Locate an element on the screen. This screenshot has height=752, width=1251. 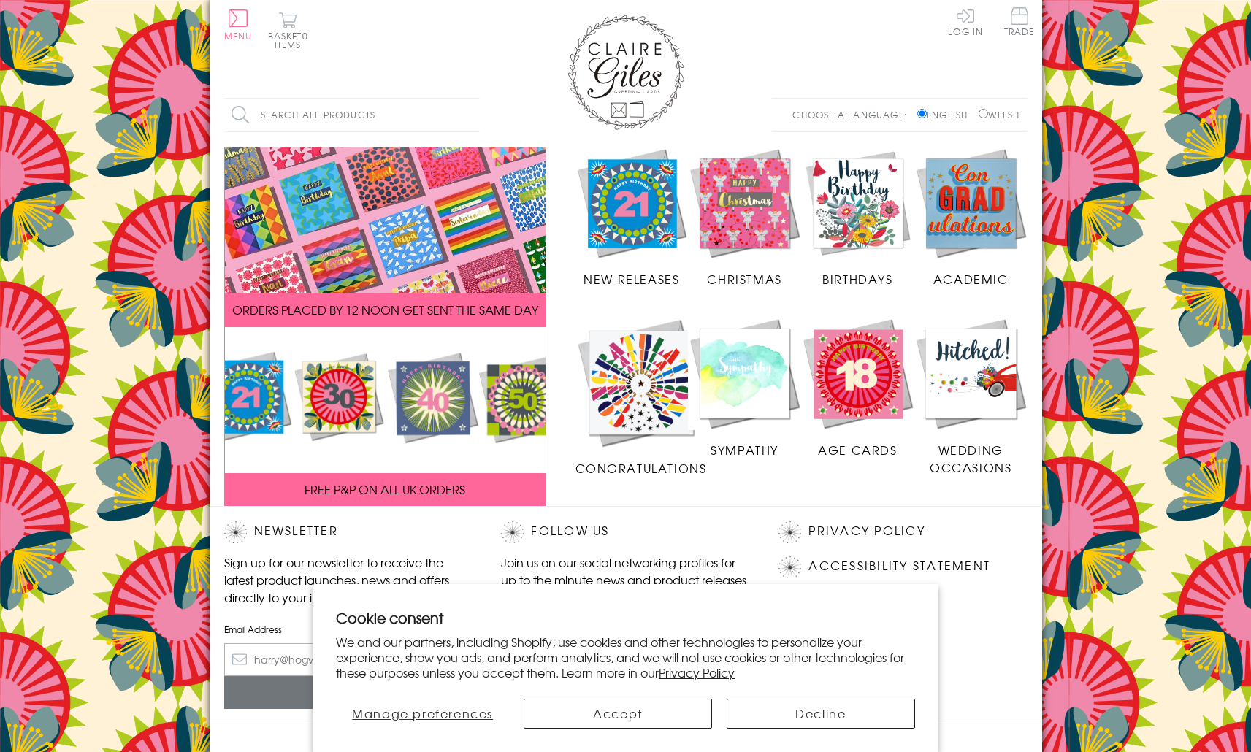
p: Join us on our social networking profiles for up to the minute news and product releases the mome... is located at coordinates (625, 580).